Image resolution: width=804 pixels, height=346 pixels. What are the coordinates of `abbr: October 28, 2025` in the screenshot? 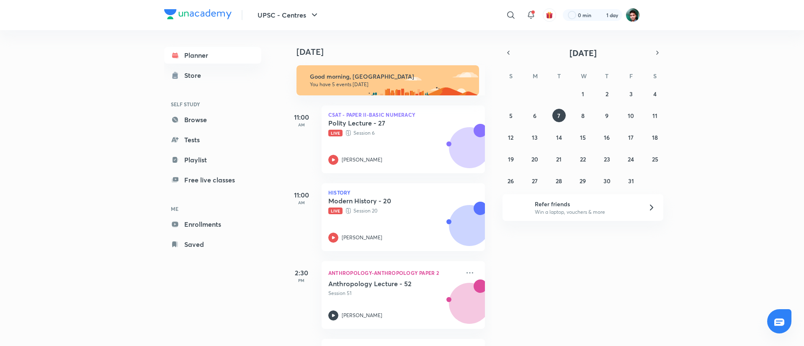 It's located at (559, 181).